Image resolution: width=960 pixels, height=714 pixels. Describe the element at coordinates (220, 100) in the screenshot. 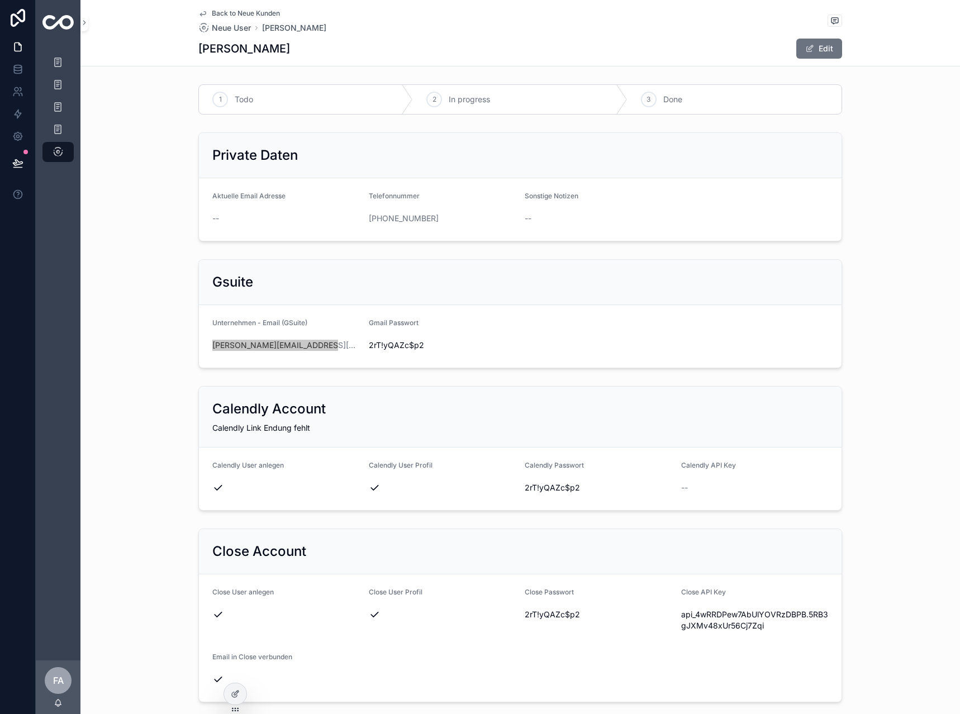

I see `span: 1` at that location.